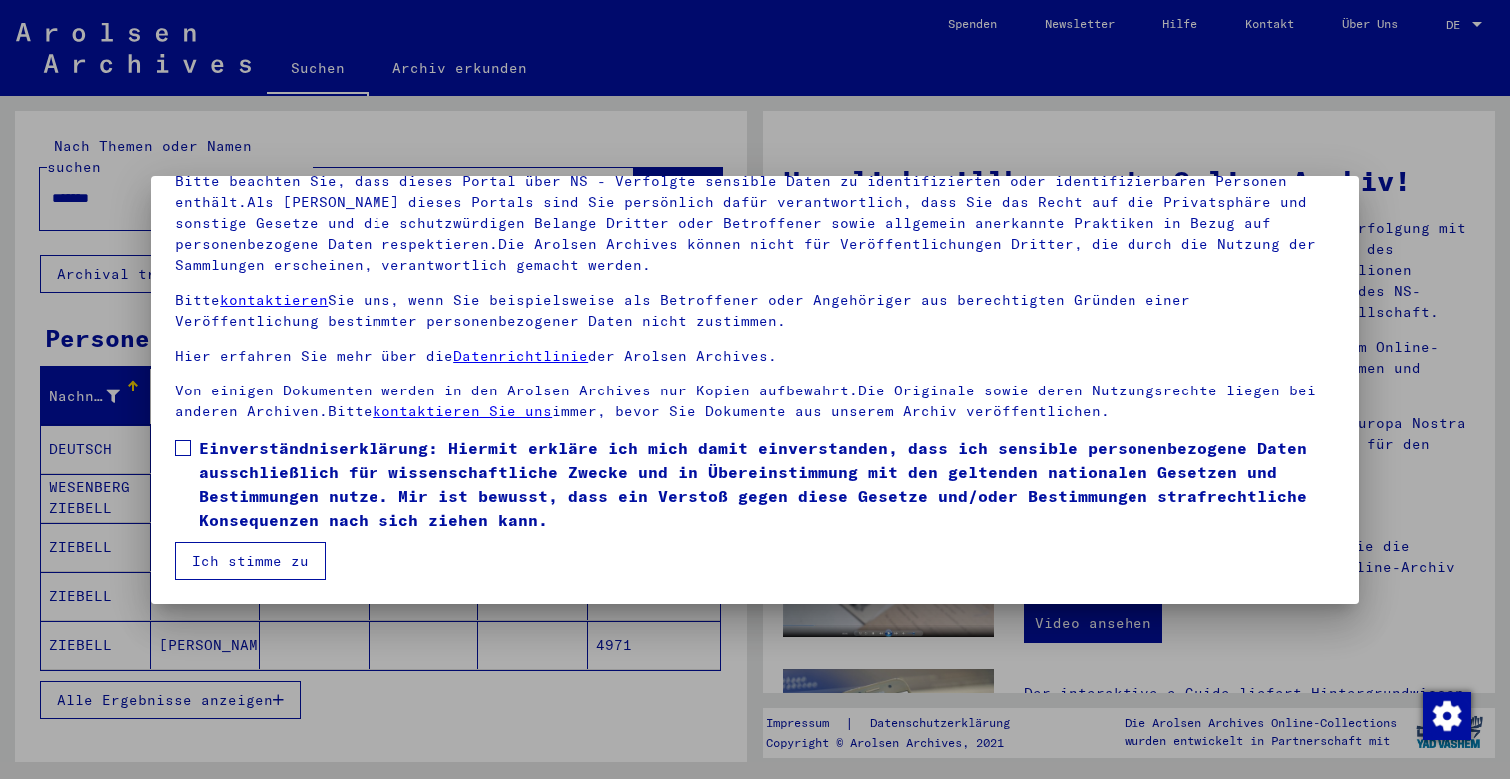  What do you see at coordinates (520, 355) in the screenshot?
I see `a: Datenrichtlinie` at bounding box center [520, 355].